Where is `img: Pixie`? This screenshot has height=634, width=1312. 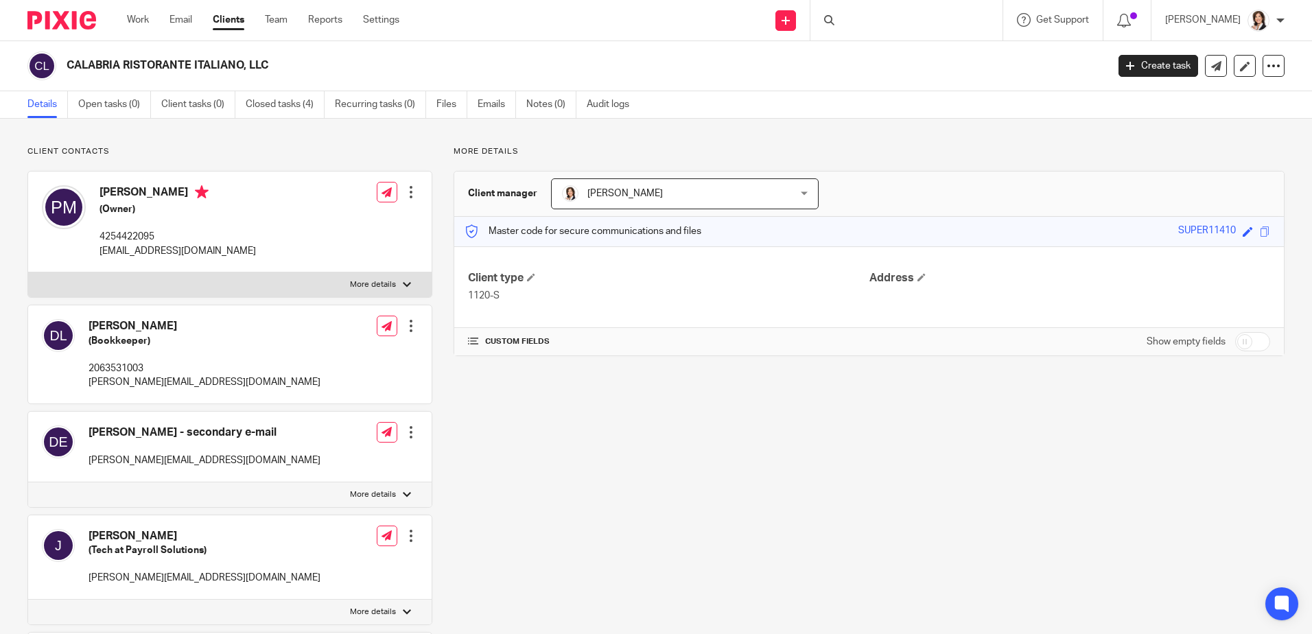 img: Pixie is located at coordinates (62, 20).